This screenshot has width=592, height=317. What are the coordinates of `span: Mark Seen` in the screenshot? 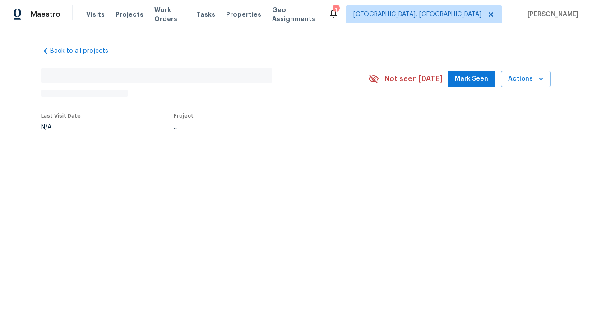 It's located at (472, 79).